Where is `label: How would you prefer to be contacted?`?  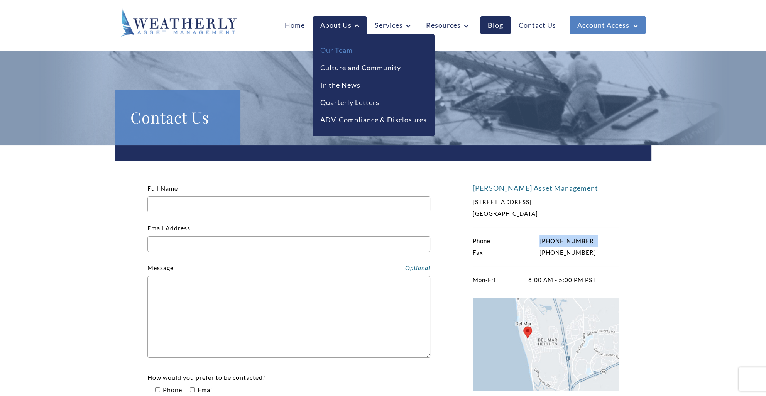 label: How would you prefer to be contacted? is located at coordinates (207, 383).